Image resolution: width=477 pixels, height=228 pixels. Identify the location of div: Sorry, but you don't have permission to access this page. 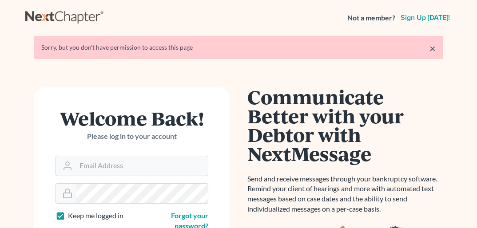
(239, 48).